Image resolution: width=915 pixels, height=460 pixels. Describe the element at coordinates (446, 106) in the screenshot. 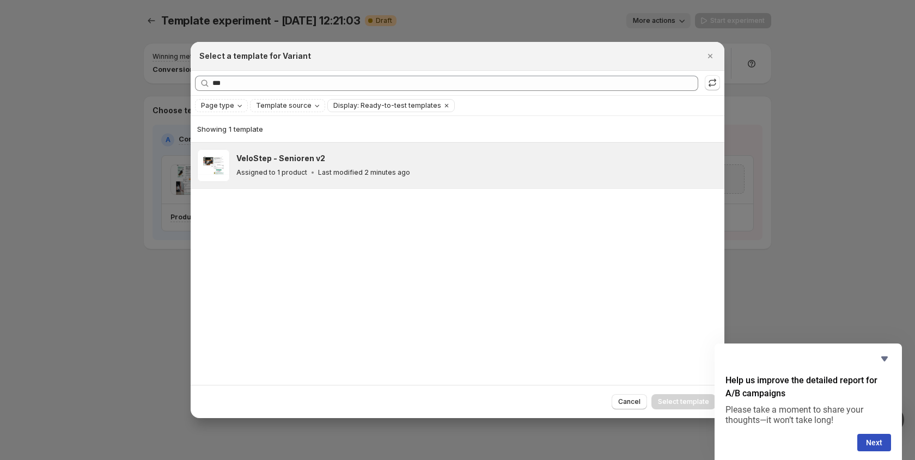

I see `button: Clear` at that location.